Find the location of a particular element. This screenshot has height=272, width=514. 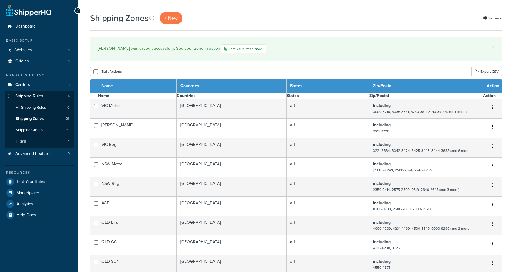

small: 3221-3334, 3342-3424, 3425-3443, 3444-3688 (and 6 more) is located at coordinates (422, 151).